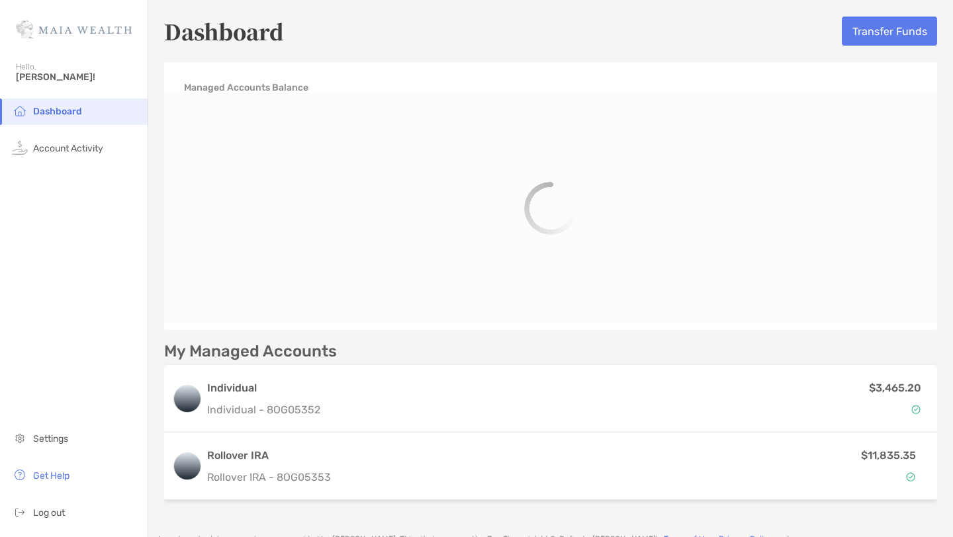 This screenshot has height=537, width=953. Describe the element at coordinates (58, 111) in the screenshot. I see `span: Dashboard` at that location.